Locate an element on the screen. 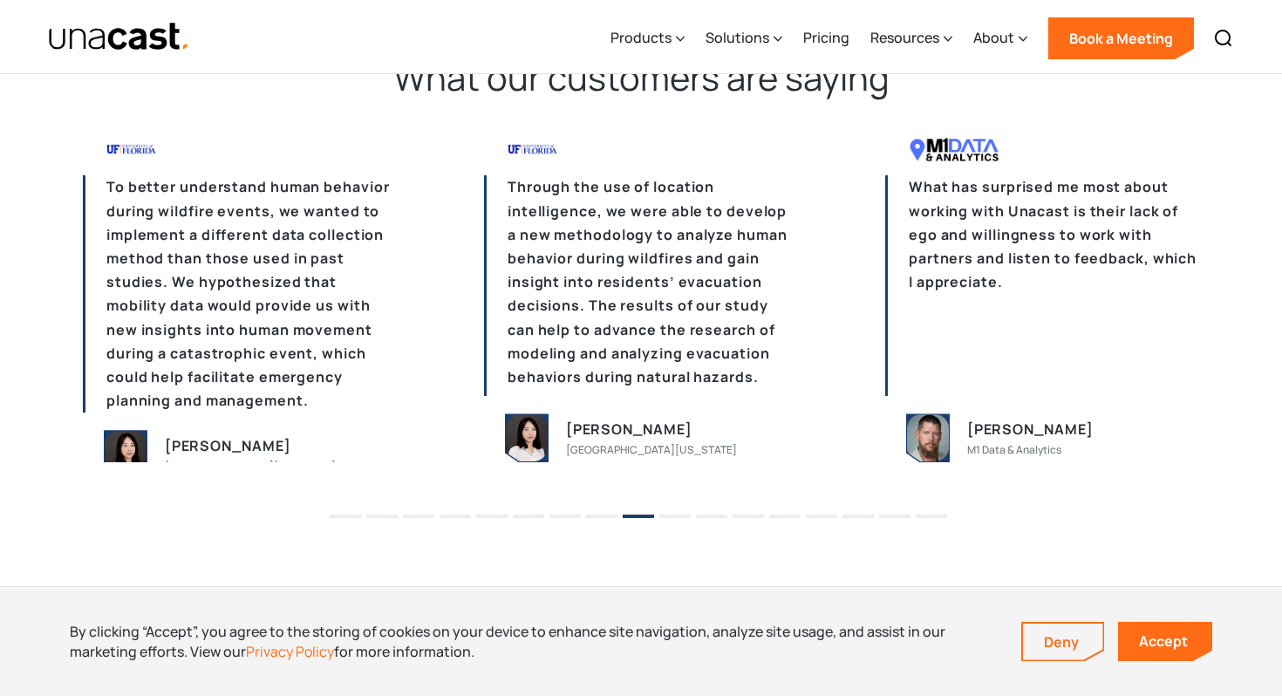 This screenshot has width=1282, height=696. a: Privacy Policy is located at coordinates (290, 652).